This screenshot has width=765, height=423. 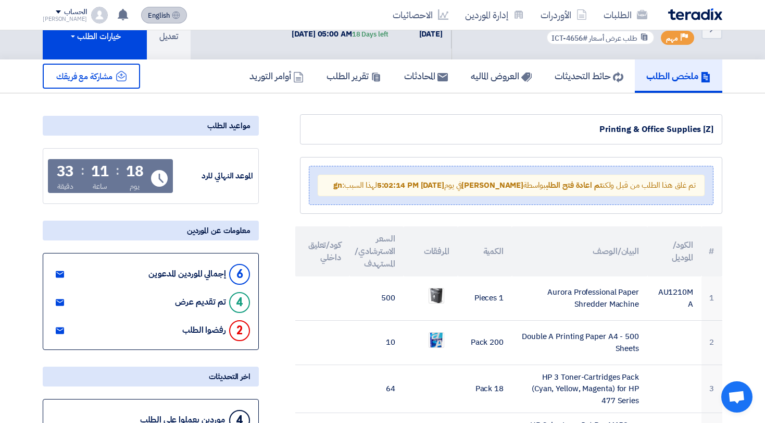 I want to click on h5: أوامر التوريد, so click(x=277, y=76).